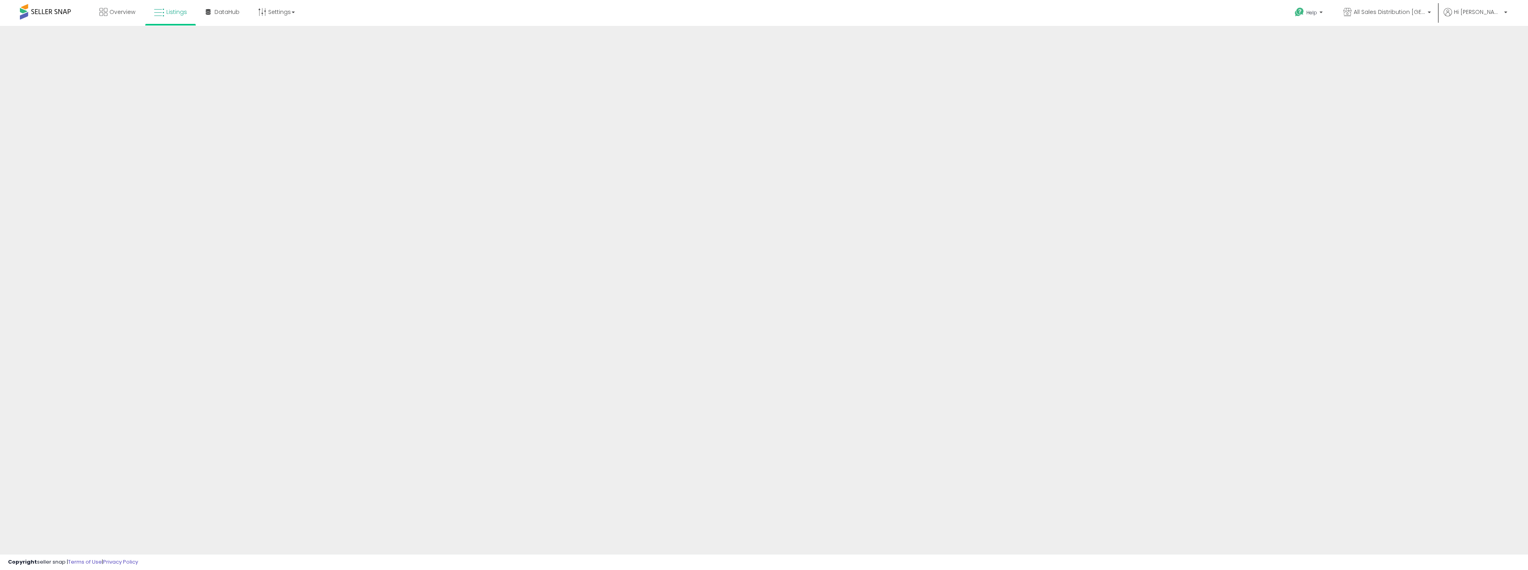 The height and width of the screenshot is (570, 1528). What do you see at coordinates (1299, 12) in the screenshot?
I see `i: Get Help` at bounding box center [1299, 12].